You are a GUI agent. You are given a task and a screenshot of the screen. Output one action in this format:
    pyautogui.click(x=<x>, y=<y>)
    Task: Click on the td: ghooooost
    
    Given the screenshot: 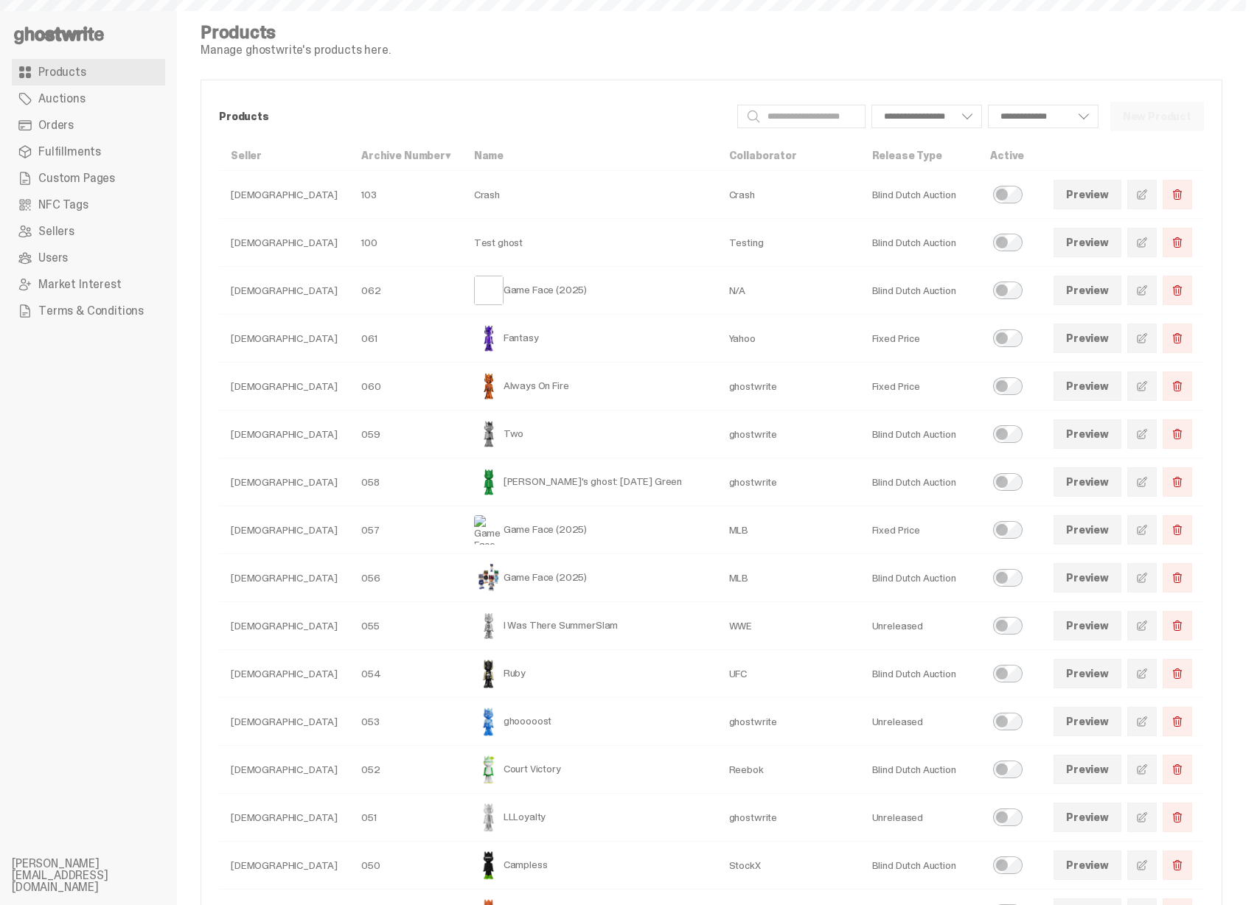 What is the action you would take?
    pyautogui.click(x=590, y=722)
    